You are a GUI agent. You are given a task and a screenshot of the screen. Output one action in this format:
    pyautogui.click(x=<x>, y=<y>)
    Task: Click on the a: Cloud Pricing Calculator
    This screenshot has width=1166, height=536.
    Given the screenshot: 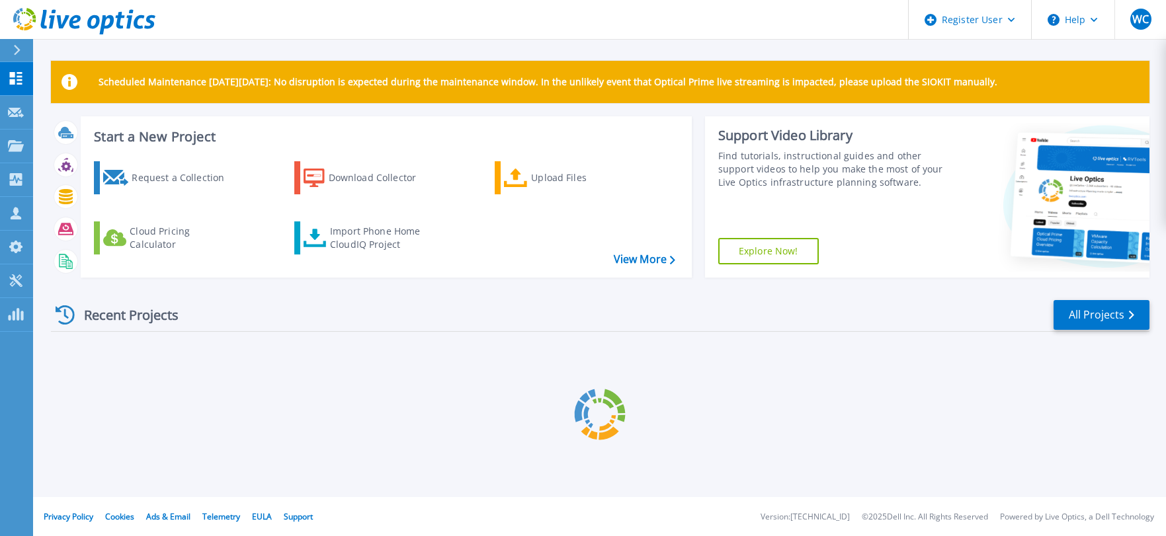 What is the action you would take?
    pyautogui.click(x=167, y=238)
    